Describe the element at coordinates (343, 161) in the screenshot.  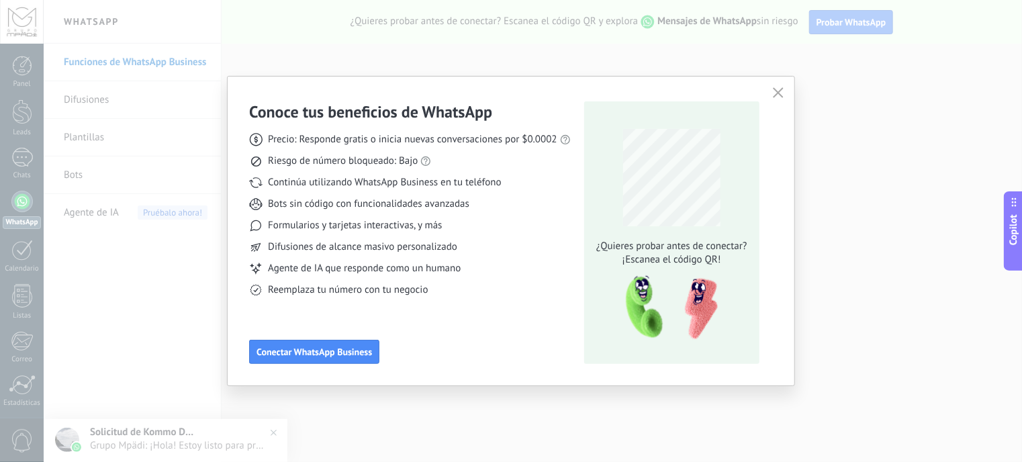
I see `span: Riesgo de número bloqueado: Bajo` at that location.